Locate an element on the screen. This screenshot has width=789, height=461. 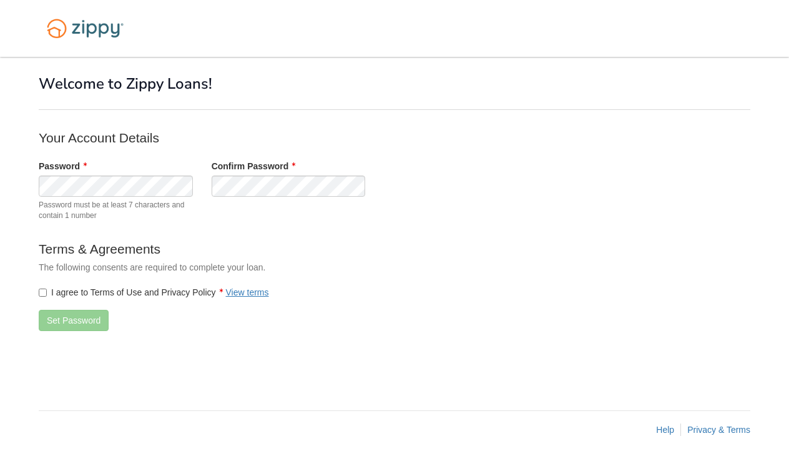
a: View terms is located at coordinates (247, 292).